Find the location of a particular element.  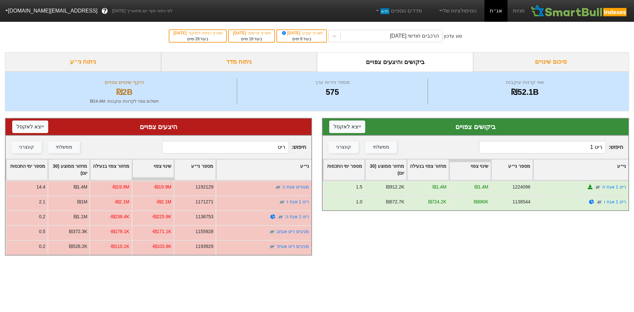

div: ניתוח ני״ע is located at coordinates (83, 62).